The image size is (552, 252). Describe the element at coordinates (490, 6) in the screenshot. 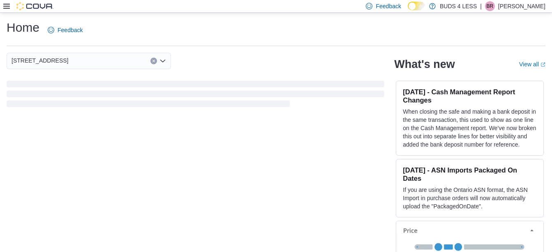

I see `span: BR` at that location.